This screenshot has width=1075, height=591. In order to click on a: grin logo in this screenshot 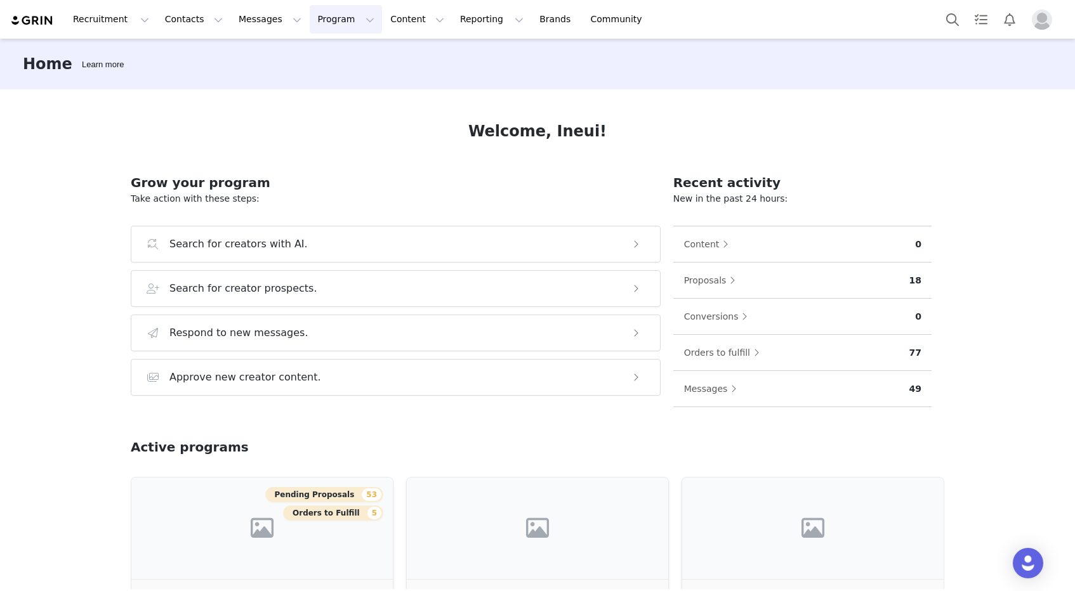, I will do `click(32, 20)`.